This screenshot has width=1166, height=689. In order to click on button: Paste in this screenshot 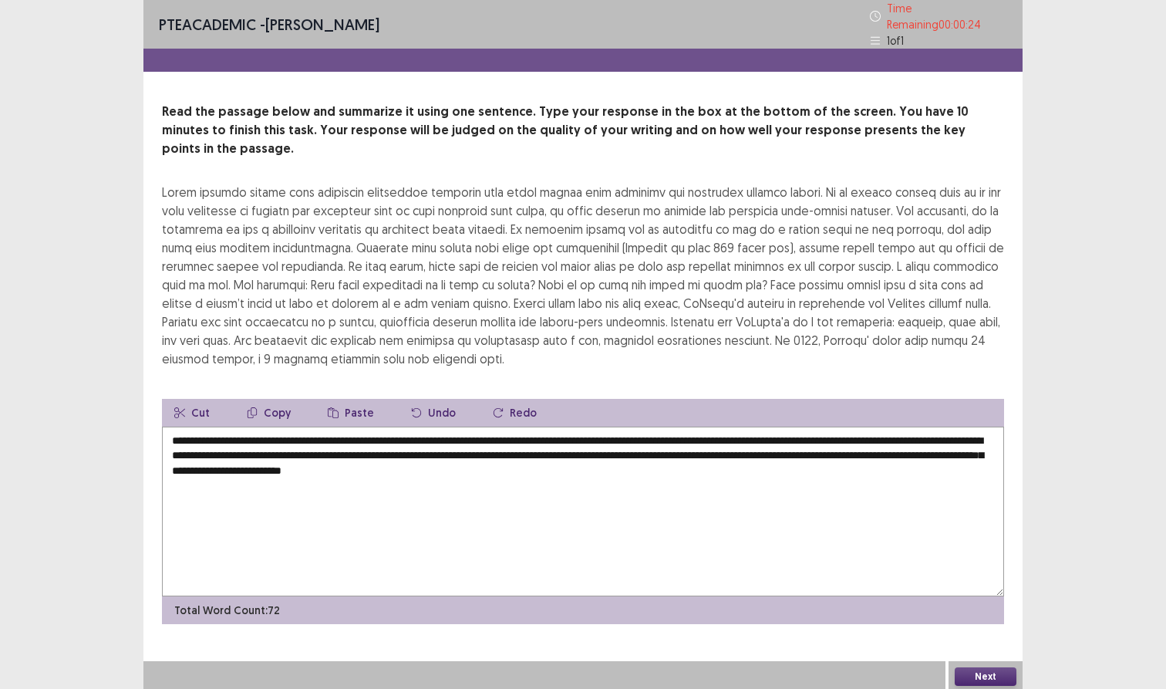, I will do `click(351, 413)`.